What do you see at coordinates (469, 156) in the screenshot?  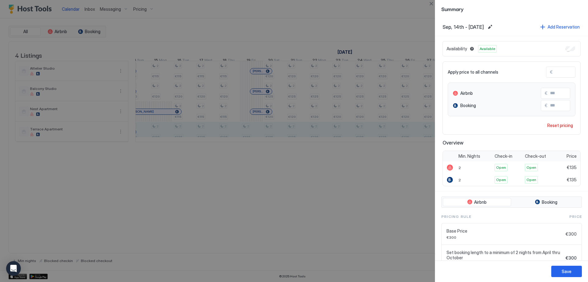 I see `span: Min. Nights` at bounding box center [469, 156].